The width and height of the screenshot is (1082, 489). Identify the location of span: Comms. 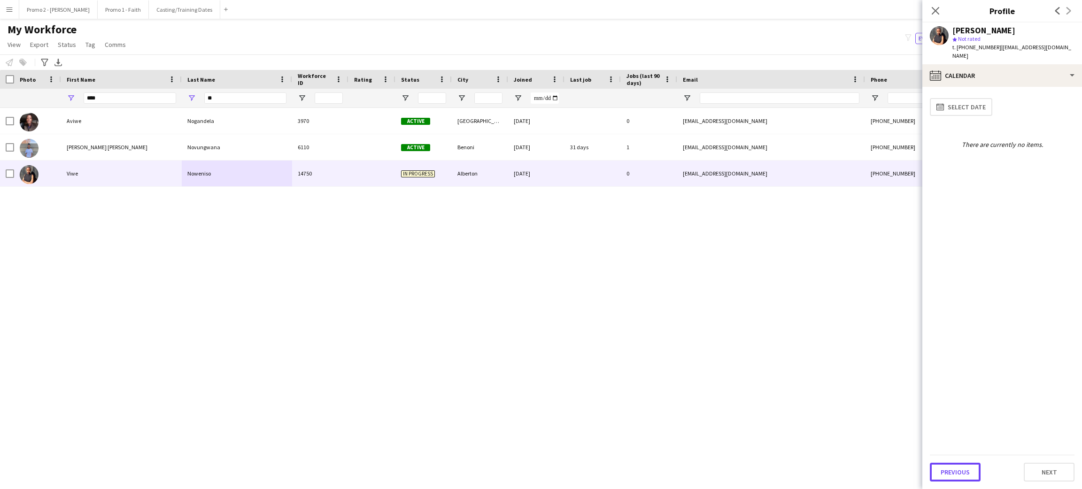
(115, 45).